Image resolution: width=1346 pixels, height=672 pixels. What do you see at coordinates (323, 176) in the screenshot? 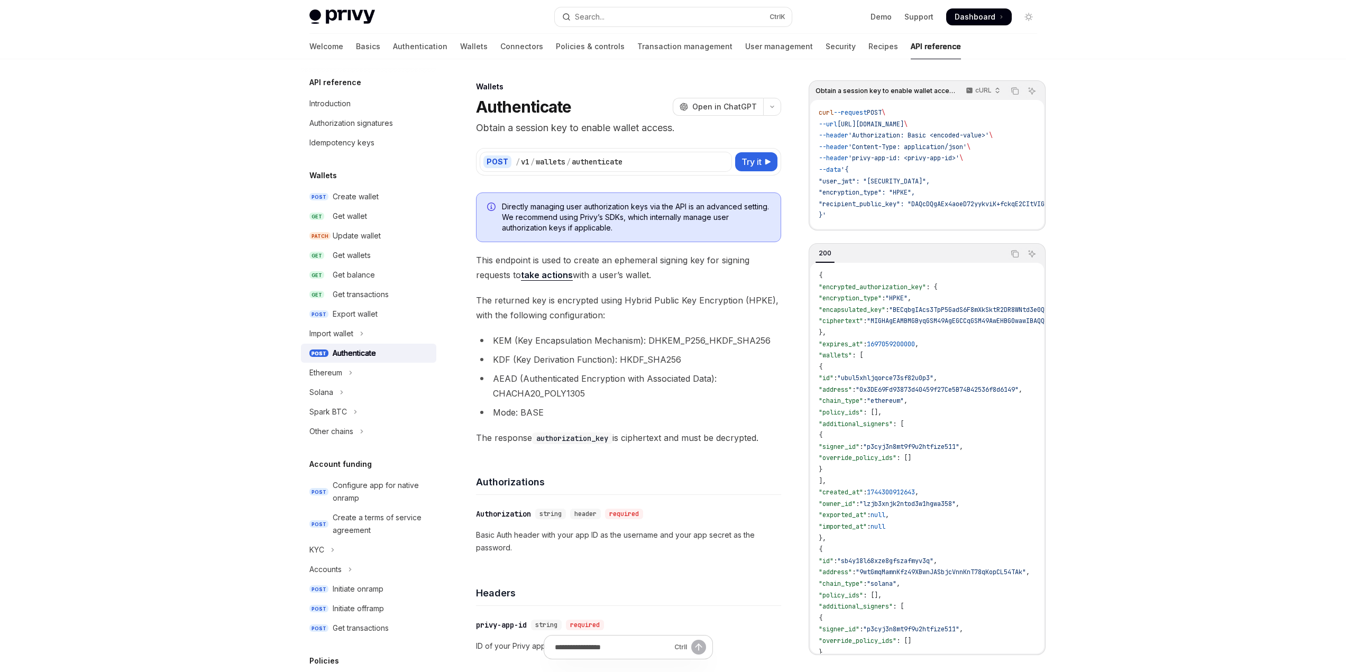
I see `h5: Wallets` at bounding box center [323, 176].